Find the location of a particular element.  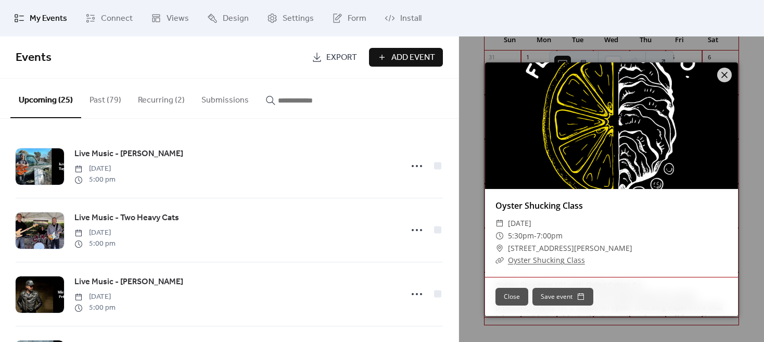

button: Past (79) is located at coordinates (105, 98).